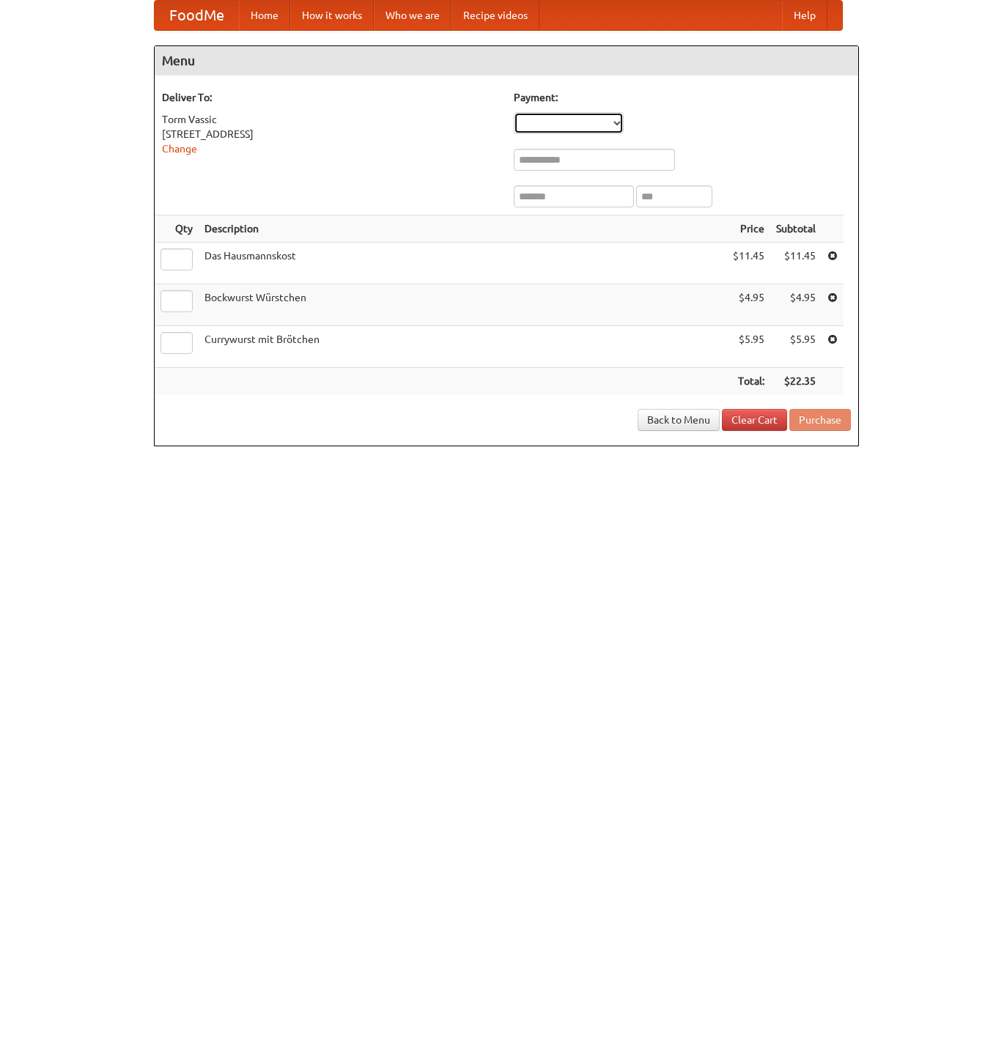 The image size is (996, 1037). I want to click on a: Who we are, so click(413, 15).